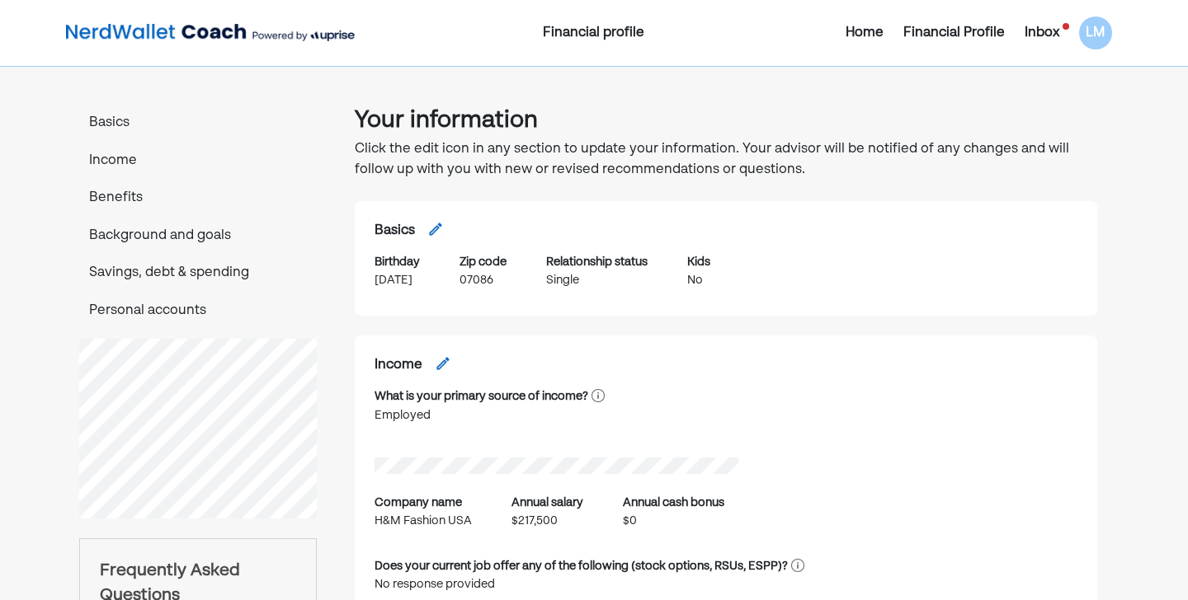 The width and height of the screenshot is (1188, 600). Describe the element at coordinates (418, 503) in the screenshot. I see `div: Company name` at that location.